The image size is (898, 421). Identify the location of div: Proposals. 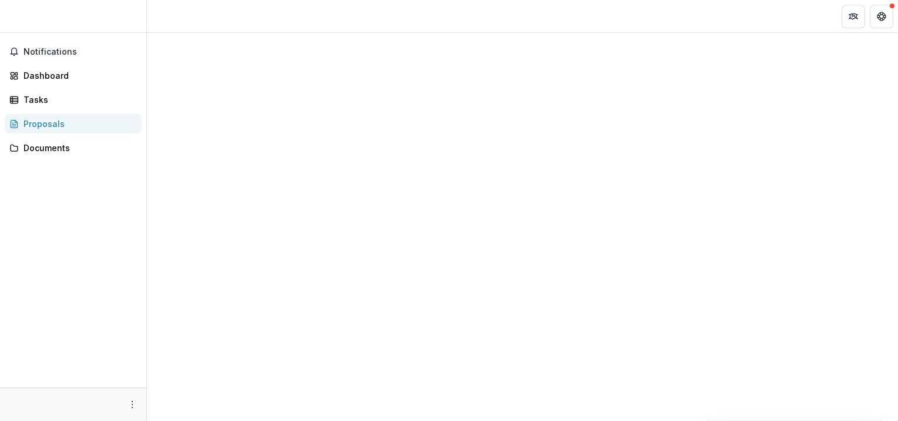
(78, 123).